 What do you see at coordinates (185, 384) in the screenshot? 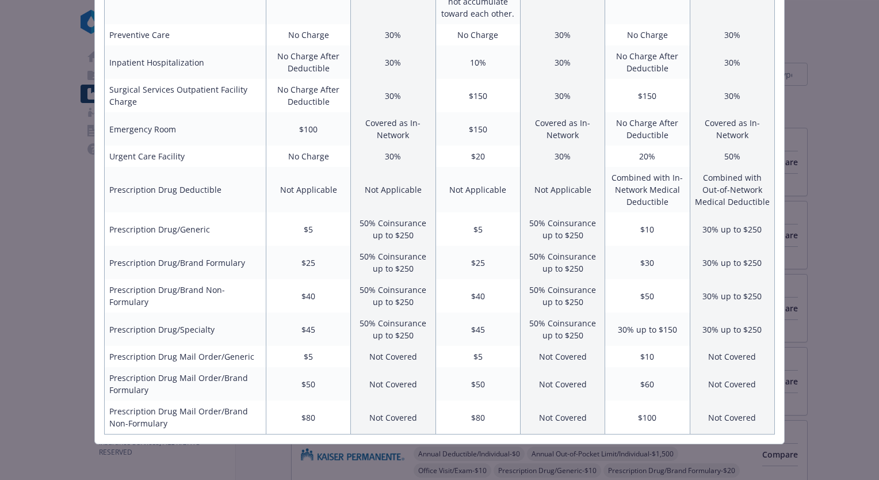
I see `td: Prescription Drug Mail Order/Brand Formulary` at bounding box center [185, 384].